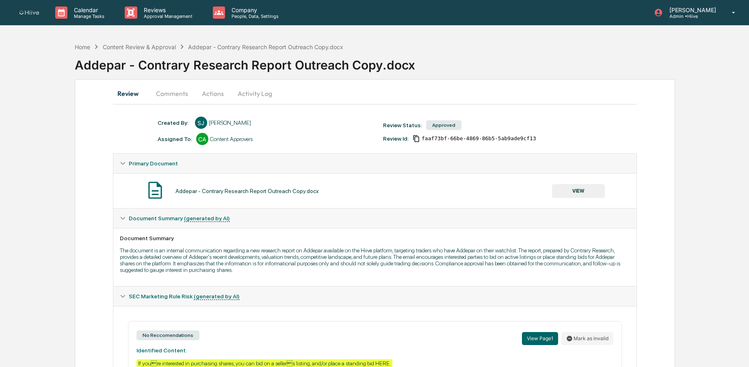 The height and width of the screenshot is (367, 749). I want to click on span: faaf73bf-66be-4869-86b5-5ab9ade9cf13, so click(479, 138).